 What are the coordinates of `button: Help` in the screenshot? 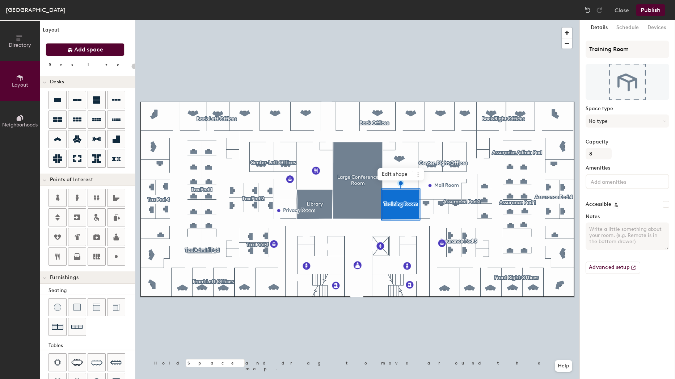 It's located at (564, 366).